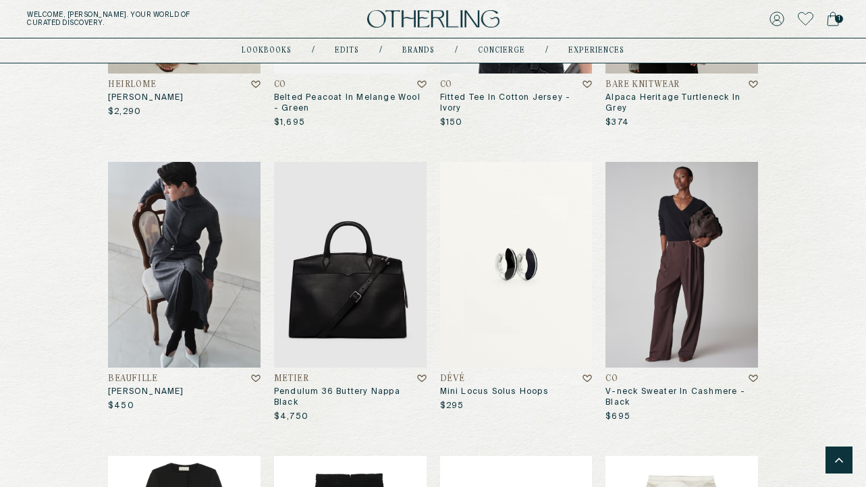 This screenshot has width=866, height=487. I want to click on a: lookbooks, so click(267, 51).